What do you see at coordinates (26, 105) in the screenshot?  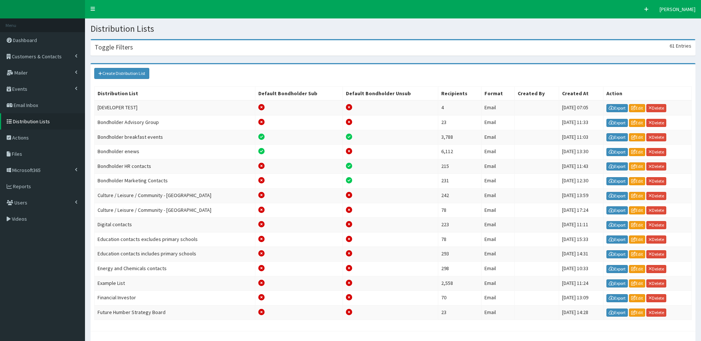 I see `span: Email Inbox` at bounding box center [26, 105].